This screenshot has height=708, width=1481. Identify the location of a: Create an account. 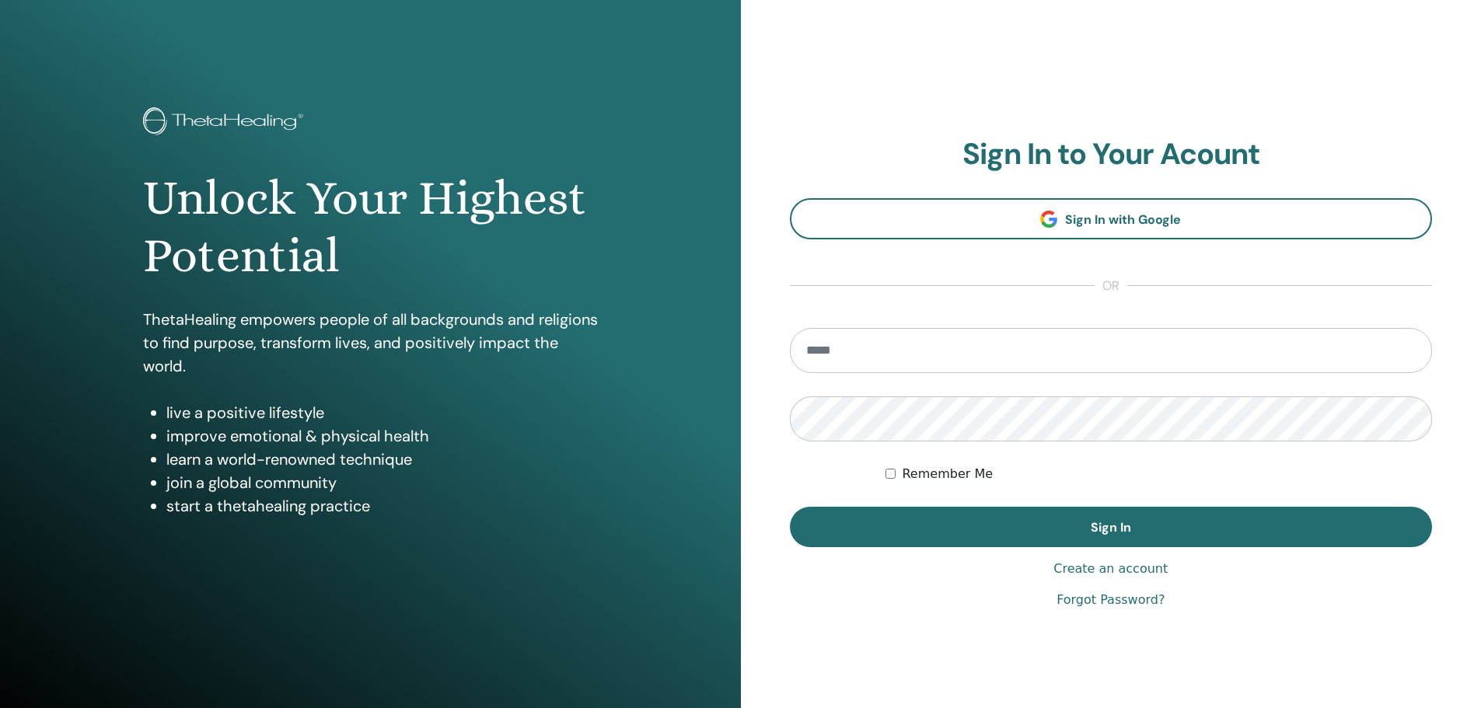
(1110, 569).